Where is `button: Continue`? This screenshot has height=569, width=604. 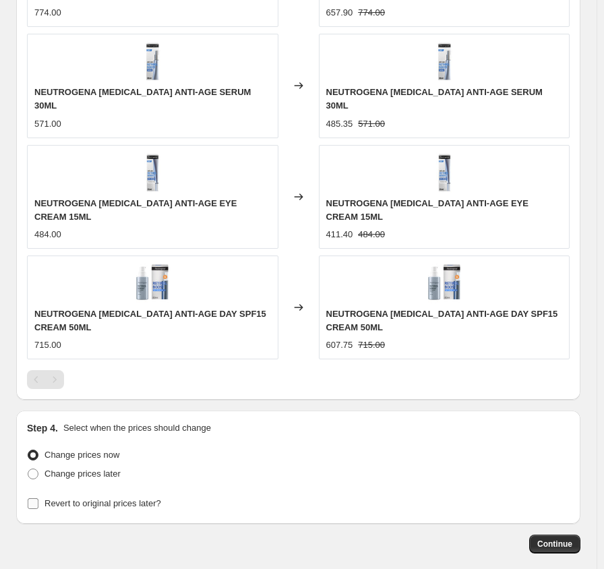
button: Continue is located at coordinates (555, 544).